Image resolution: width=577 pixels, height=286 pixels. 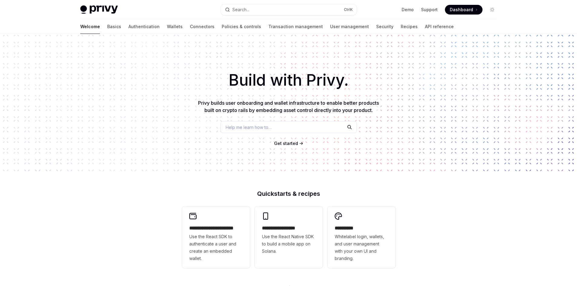 What do you see at coordinates (385, 27) in the screenshot?
I see `a: Security` at bounding box center [385, 27].